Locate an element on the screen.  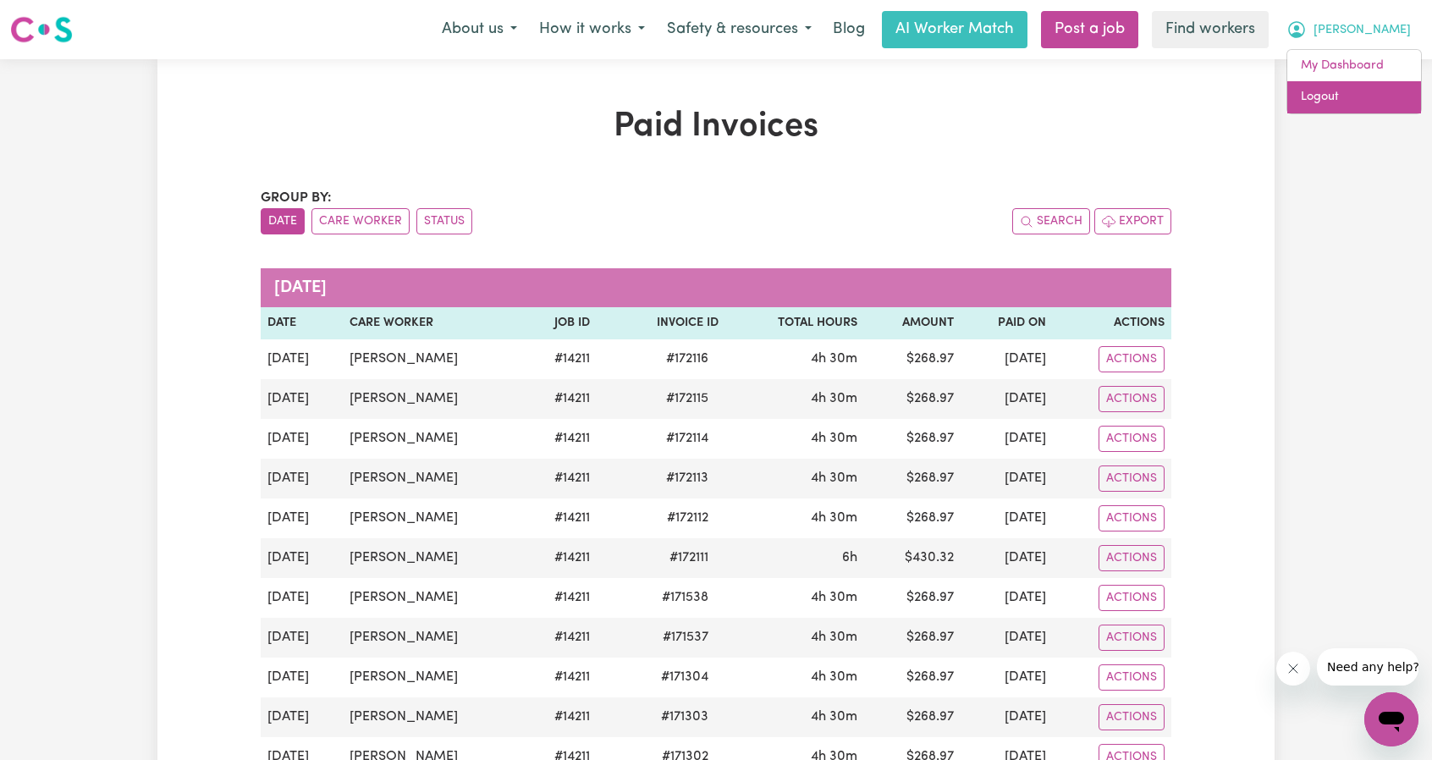
th: Care Worker is located at coordinates (433, 323).